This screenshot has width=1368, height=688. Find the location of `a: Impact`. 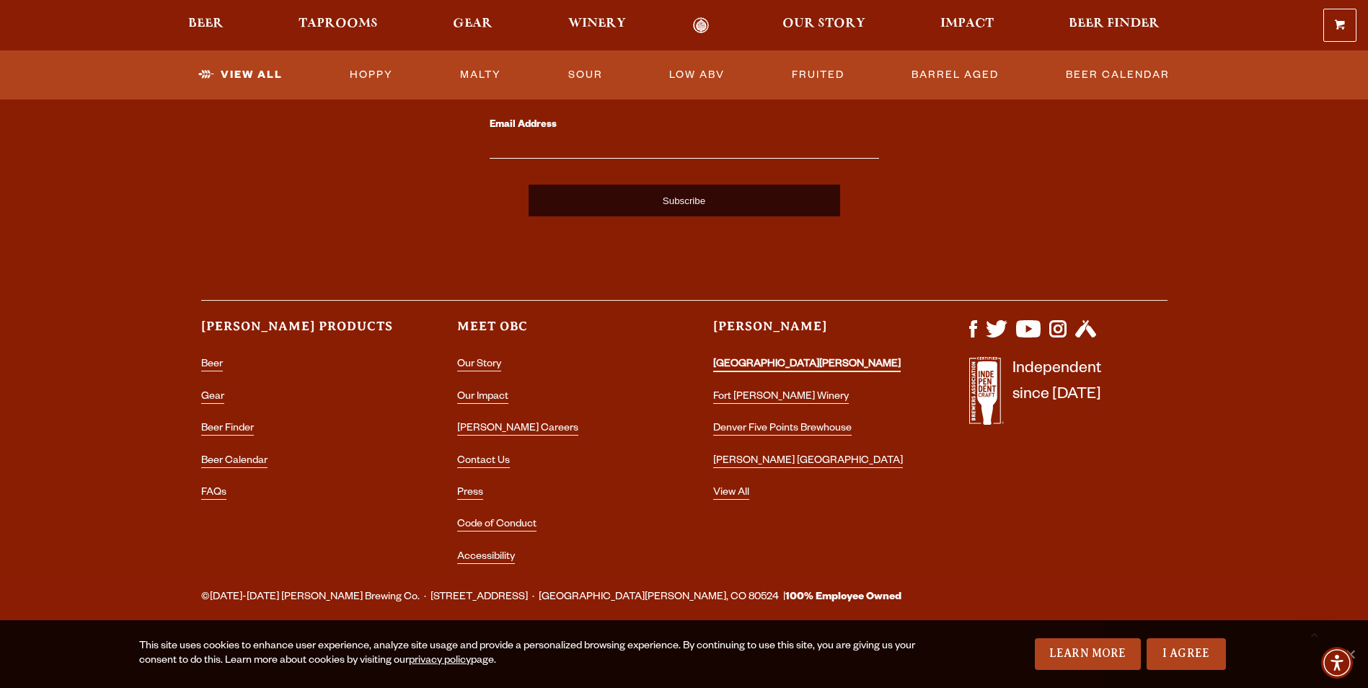

a: Impact is located at coordinates (967, 25).